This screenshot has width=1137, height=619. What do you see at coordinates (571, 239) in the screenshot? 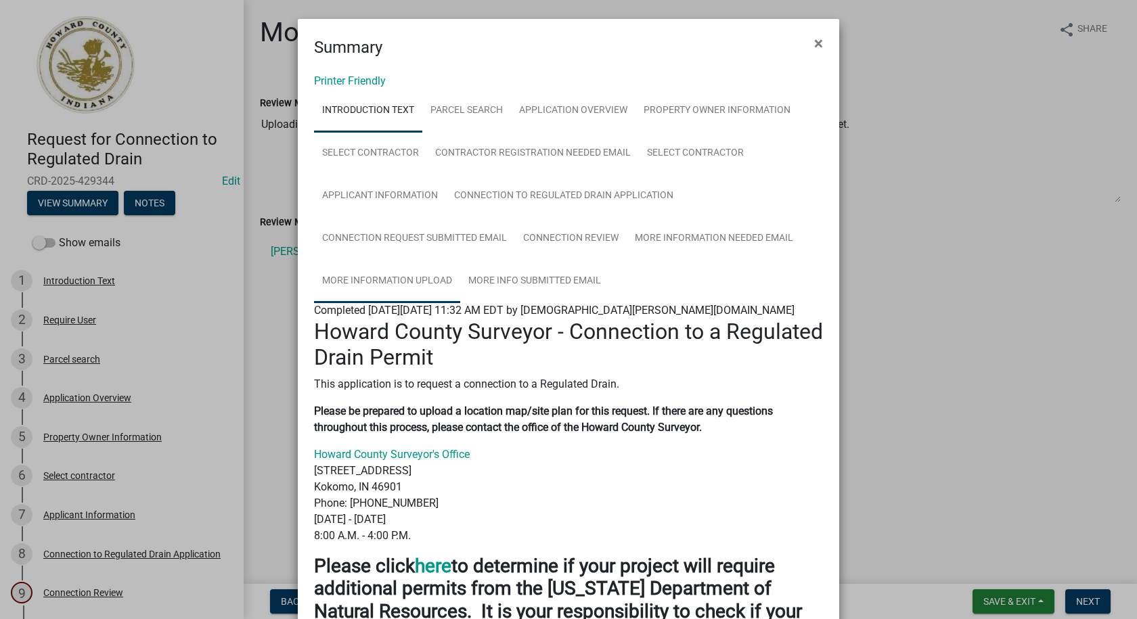
I see `a: Connection Review` at bounding box center [571, 239].